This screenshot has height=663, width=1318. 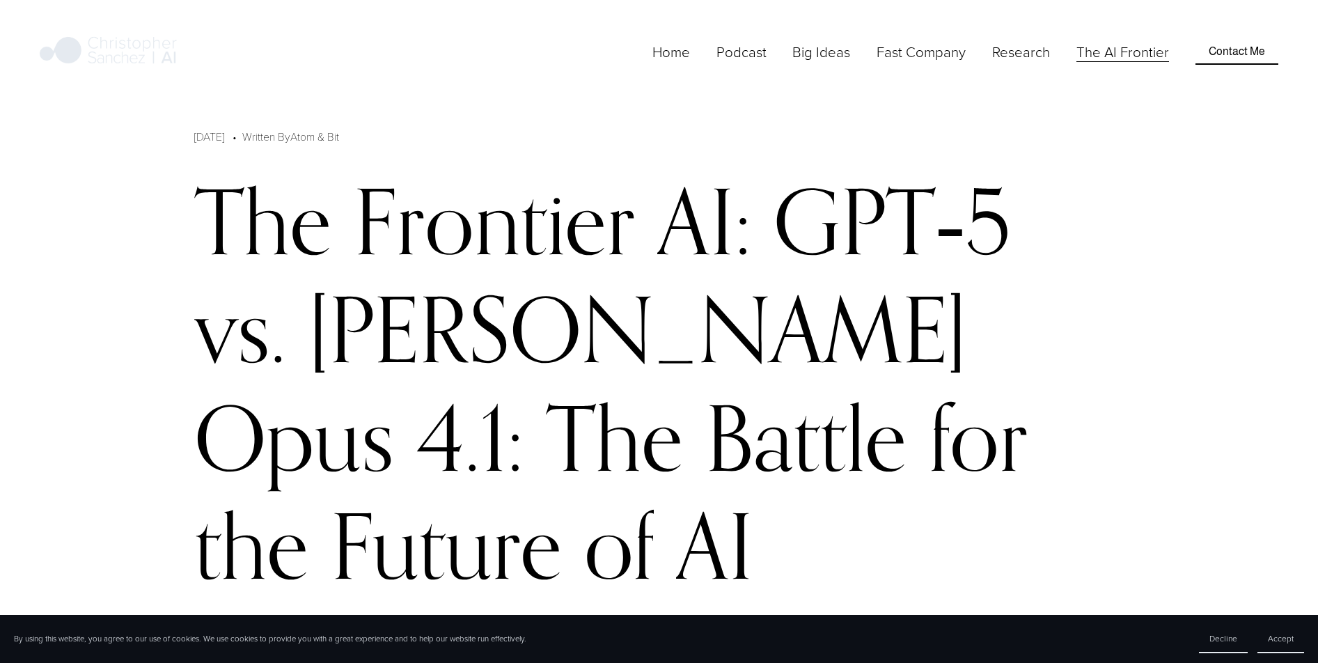 I want to click on button: Decline, so click(x=1223, y=638).